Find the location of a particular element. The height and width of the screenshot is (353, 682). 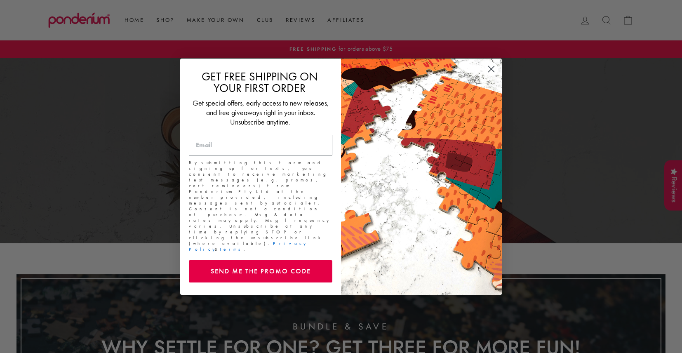

span: GET FREE SHIPPING ON YOUR FIRST ORDER is located at coordinates (259, 82).